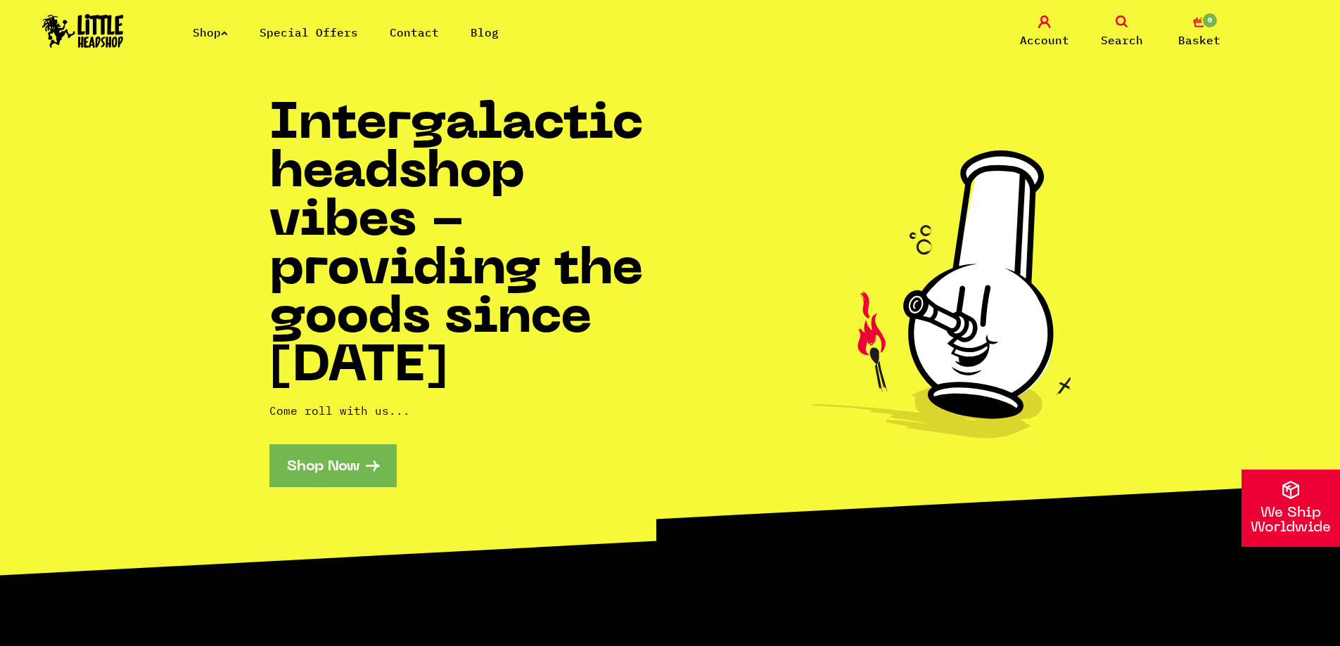 This screenshot has width=1340, height=646. I want to click on a: Shop, so click(210, 32).